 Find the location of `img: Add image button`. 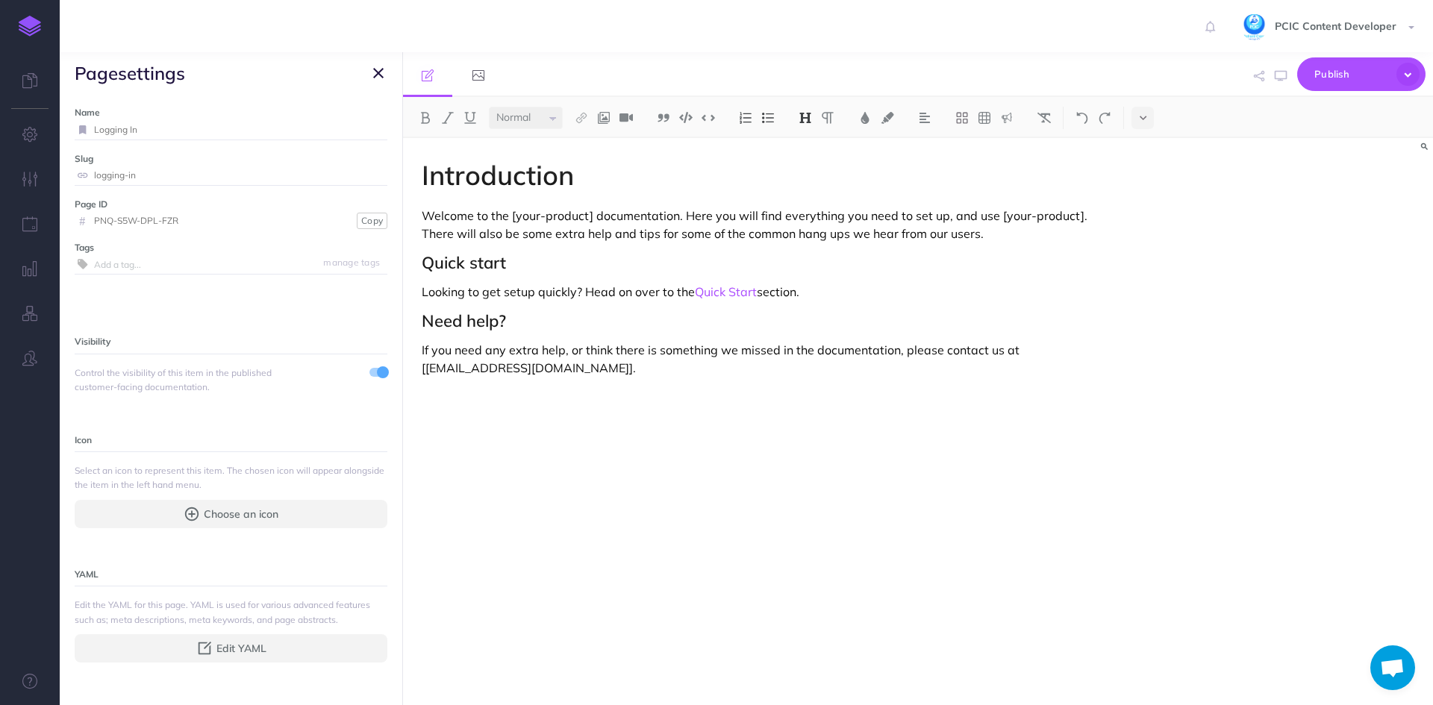

img: Add image button is located at coordinates (604, 118).